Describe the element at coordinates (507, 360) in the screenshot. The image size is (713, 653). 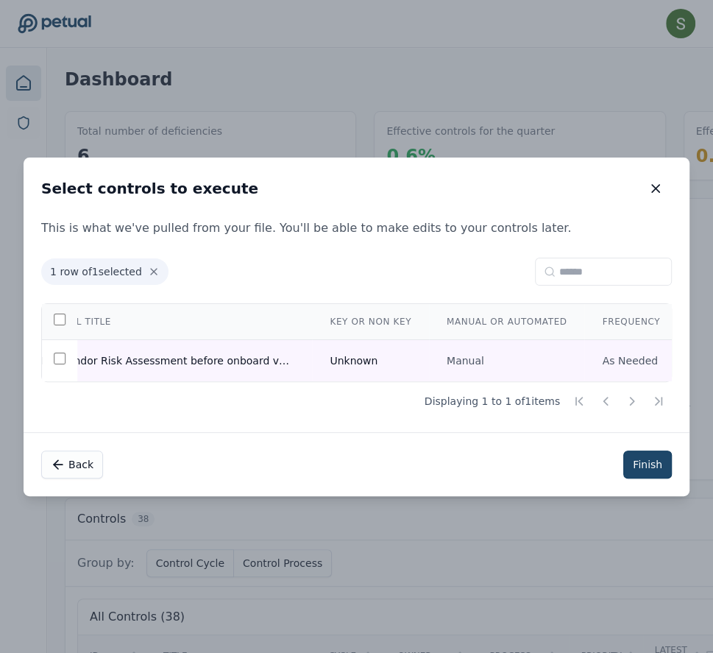
I see `td: Manual` at that location.